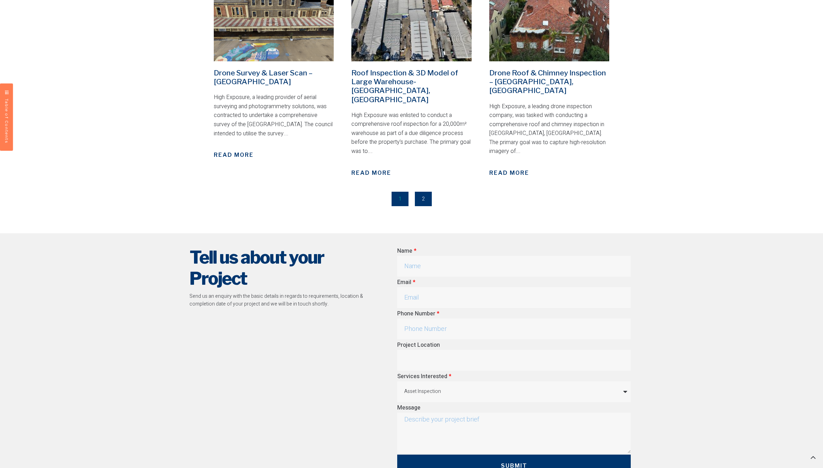  What do you see at coordinates (274, 116) in the screenshot?
I see `p: High Exposure, a leading provider of aerial surveying and photogrammetry solutions, was contracte...` at bounding box center [274, 116].